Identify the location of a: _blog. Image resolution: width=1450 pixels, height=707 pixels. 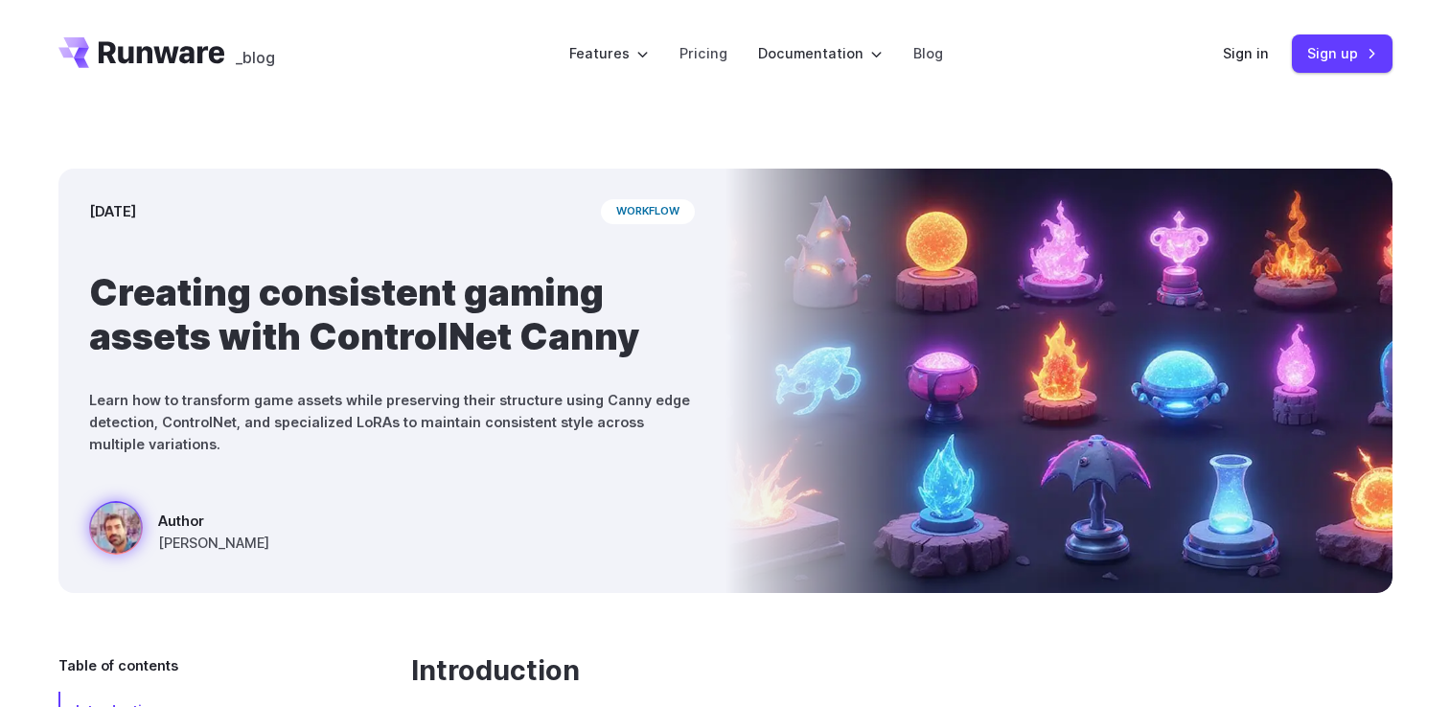
(255, 53).